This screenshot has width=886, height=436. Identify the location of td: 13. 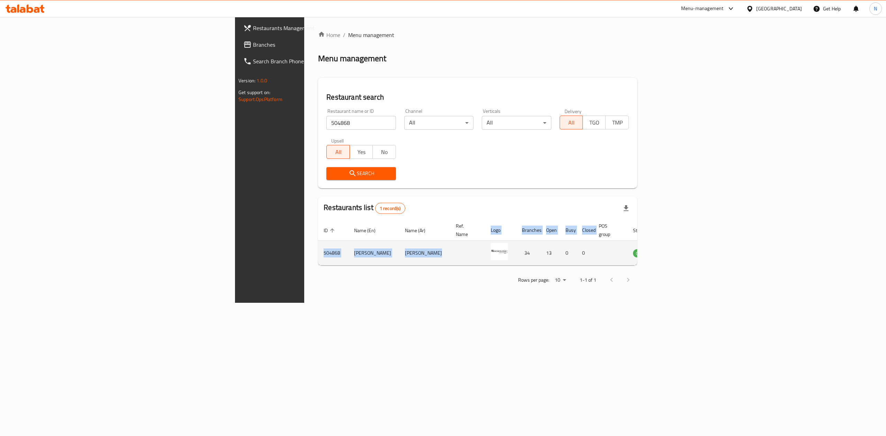
(550, 253).